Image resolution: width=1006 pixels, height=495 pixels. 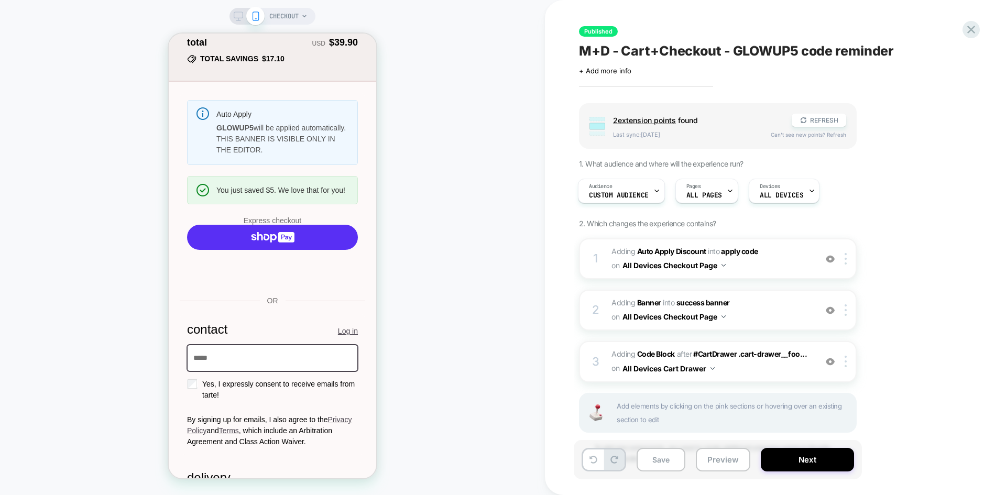 What do you see at coordinates (684, 354) in the screenshot?
I see `span: AFTER` at bounding box center [684, 354].